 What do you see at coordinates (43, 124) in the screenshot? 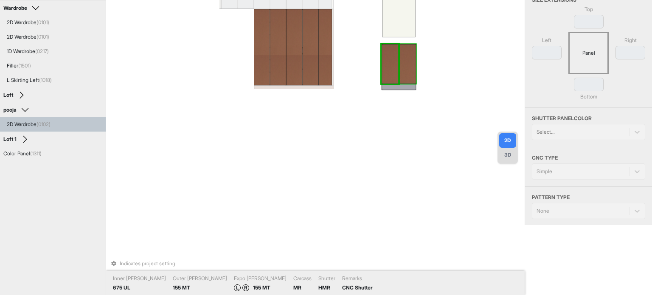
I see `span: (0102)` at bounding box center [43, 124].